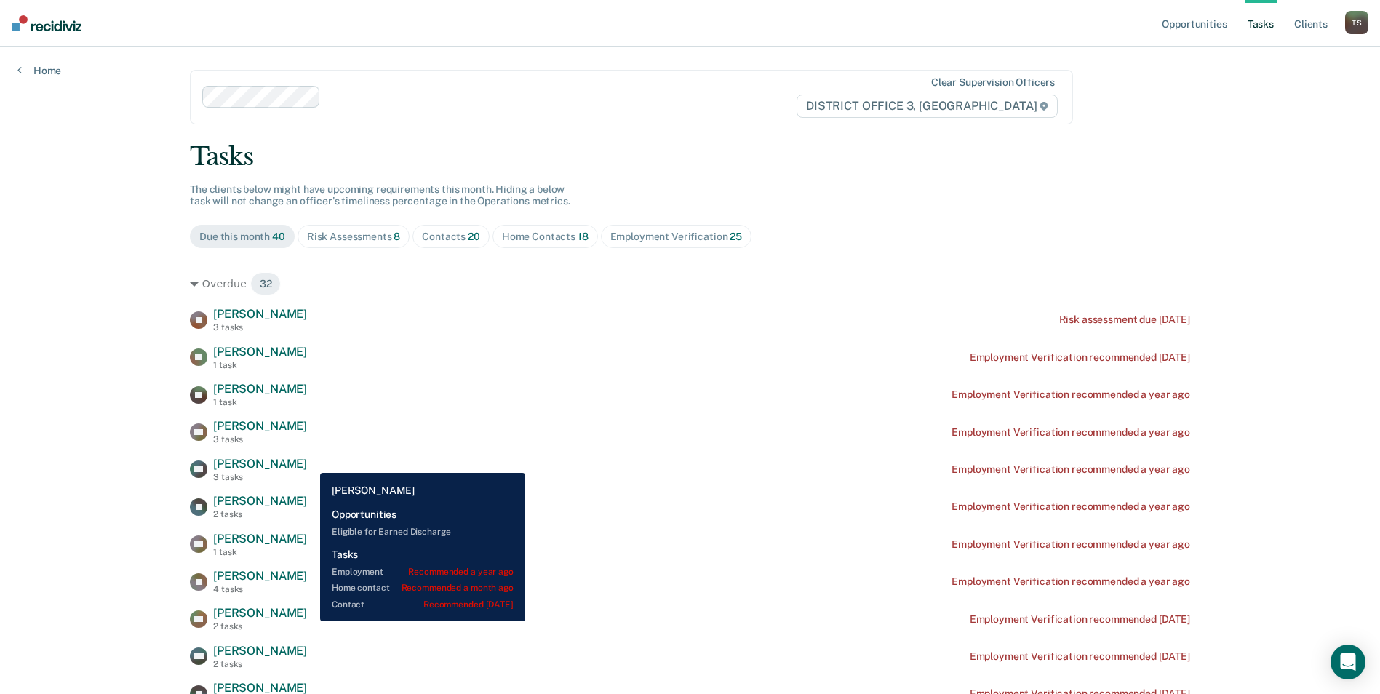 The width and height of the screenshot is (1380, 694). I want to click on span: 40, so click(279, 236).